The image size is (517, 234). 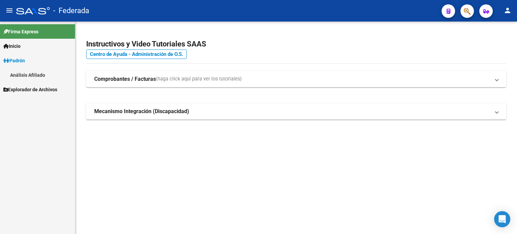 What do you see at coordinates (12, 46) in the screenshot?
I see `span: Inicio` at bounding box center [12, 46].